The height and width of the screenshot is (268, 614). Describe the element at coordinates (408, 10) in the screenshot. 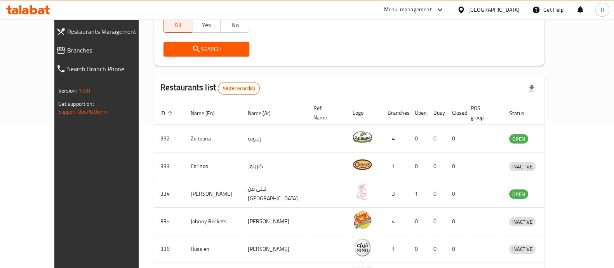

I see `div: Menu-management` at that location.